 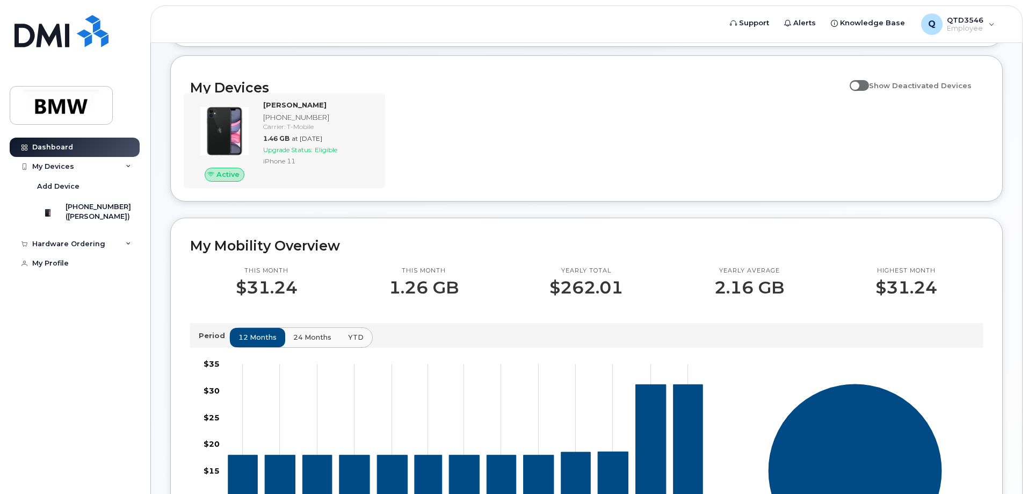 I want to click on p: Yearly average, so click(x=750, y=271).